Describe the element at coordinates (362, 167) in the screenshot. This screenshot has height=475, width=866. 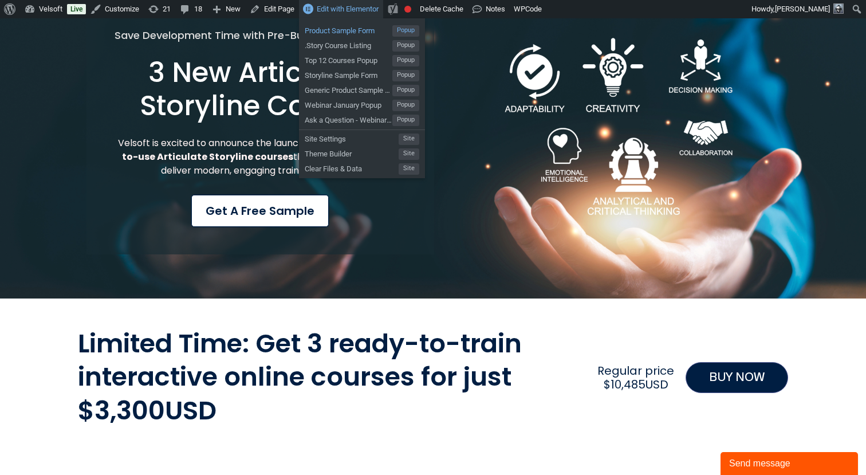
I see `a: Clear Files & DataSite` at that location.